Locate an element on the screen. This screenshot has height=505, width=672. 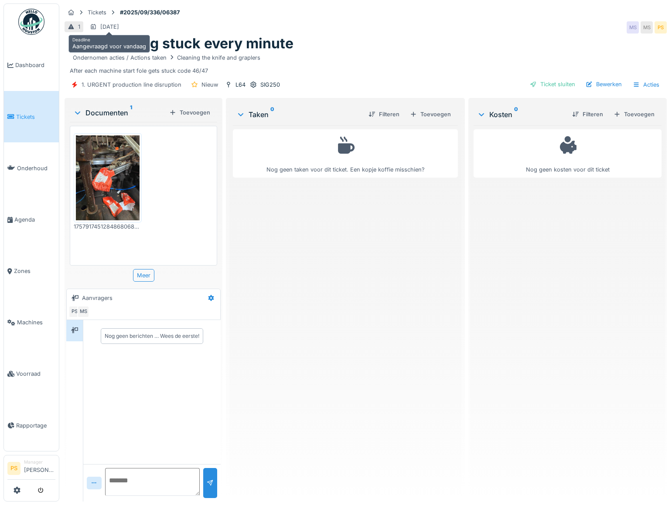
img: Badge_color-CXgf-gQk.svg is located at coordinates (31, 22).